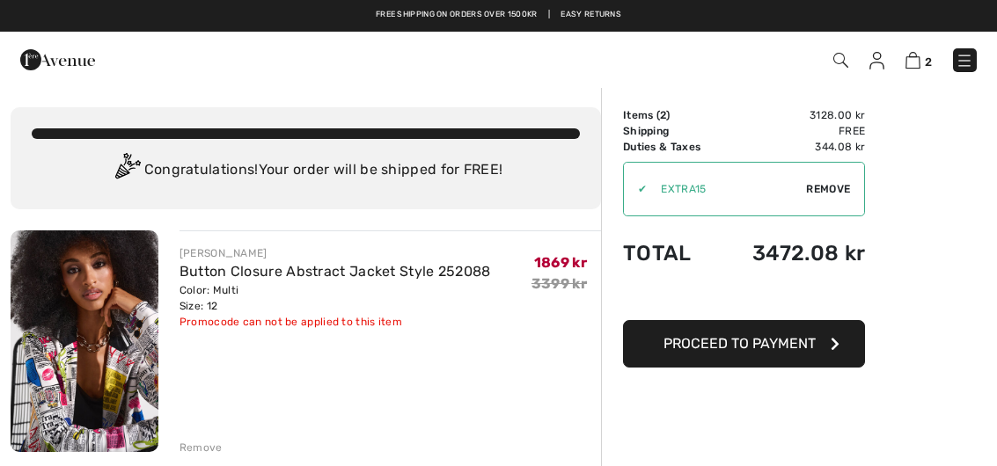  Describe the element at coordinates (828, 189) in the screenshot. I see `span: Remove` at that location.